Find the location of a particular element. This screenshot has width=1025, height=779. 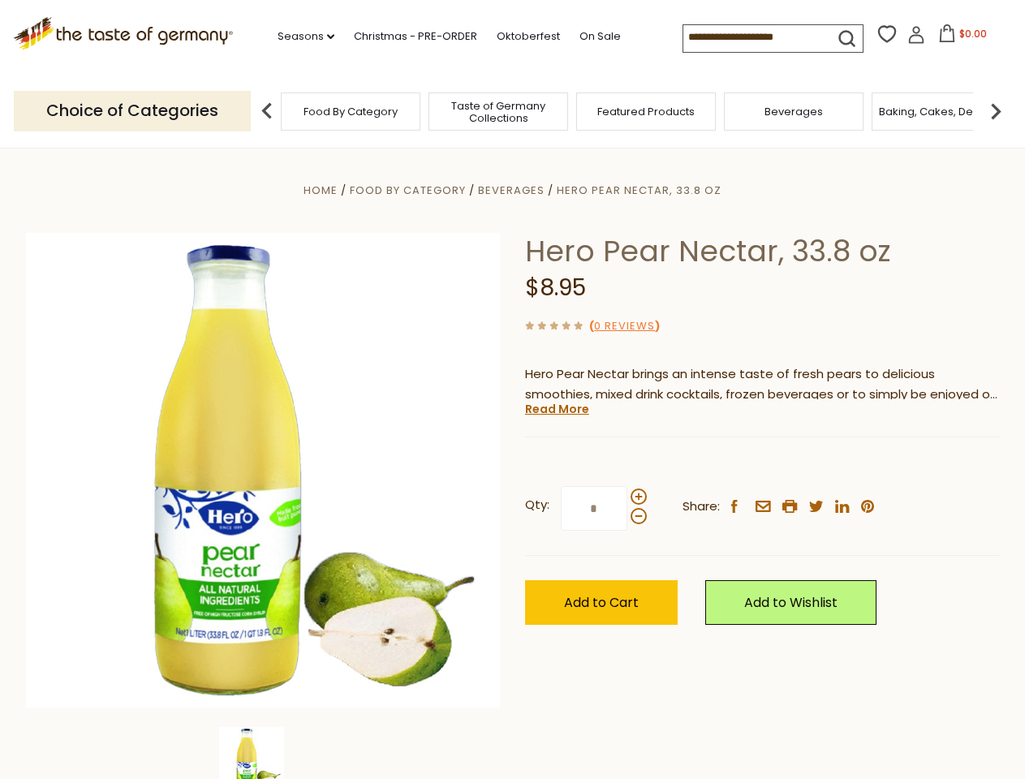

a: Oktoberfest is located at coordinates (529, 37).